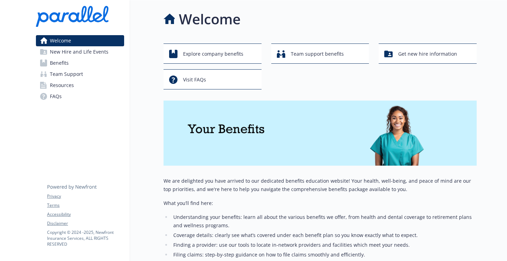  I want to click on a: Terms, so click(85, 206).